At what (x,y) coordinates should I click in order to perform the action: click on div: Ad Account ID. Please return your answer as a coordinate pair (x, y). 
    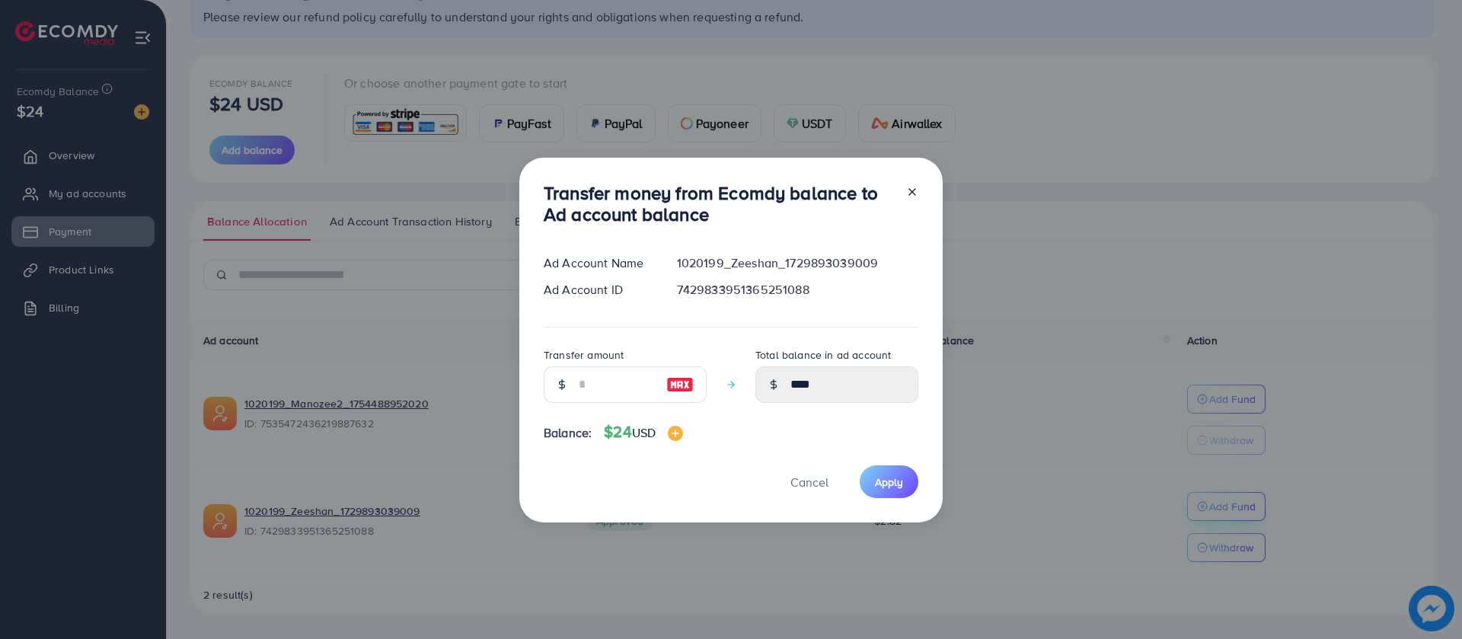
    Looking at the image, I should click on (598, 289).